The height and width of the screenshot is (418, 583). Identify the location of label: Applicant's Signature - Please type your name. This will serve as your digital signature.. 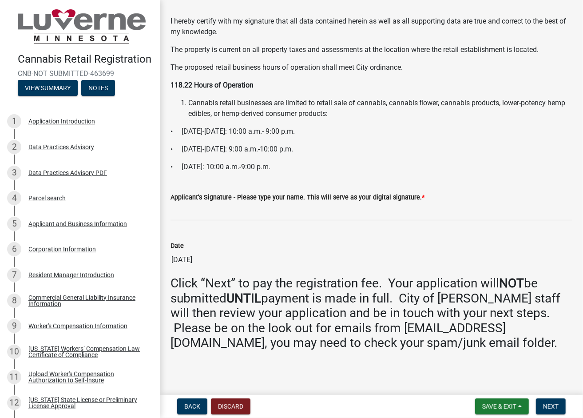
(297, 198).